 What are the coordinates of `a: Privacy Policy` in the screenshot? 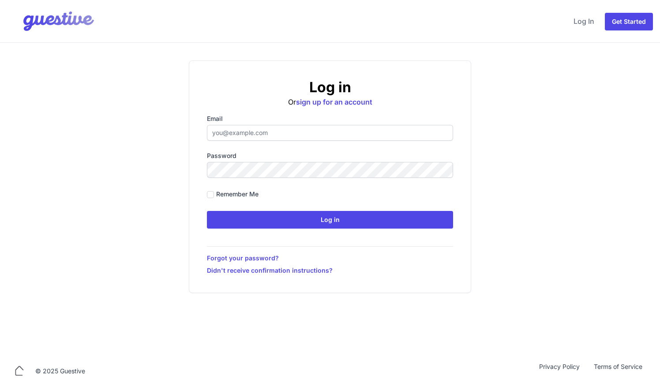 It's located at (560, 371).